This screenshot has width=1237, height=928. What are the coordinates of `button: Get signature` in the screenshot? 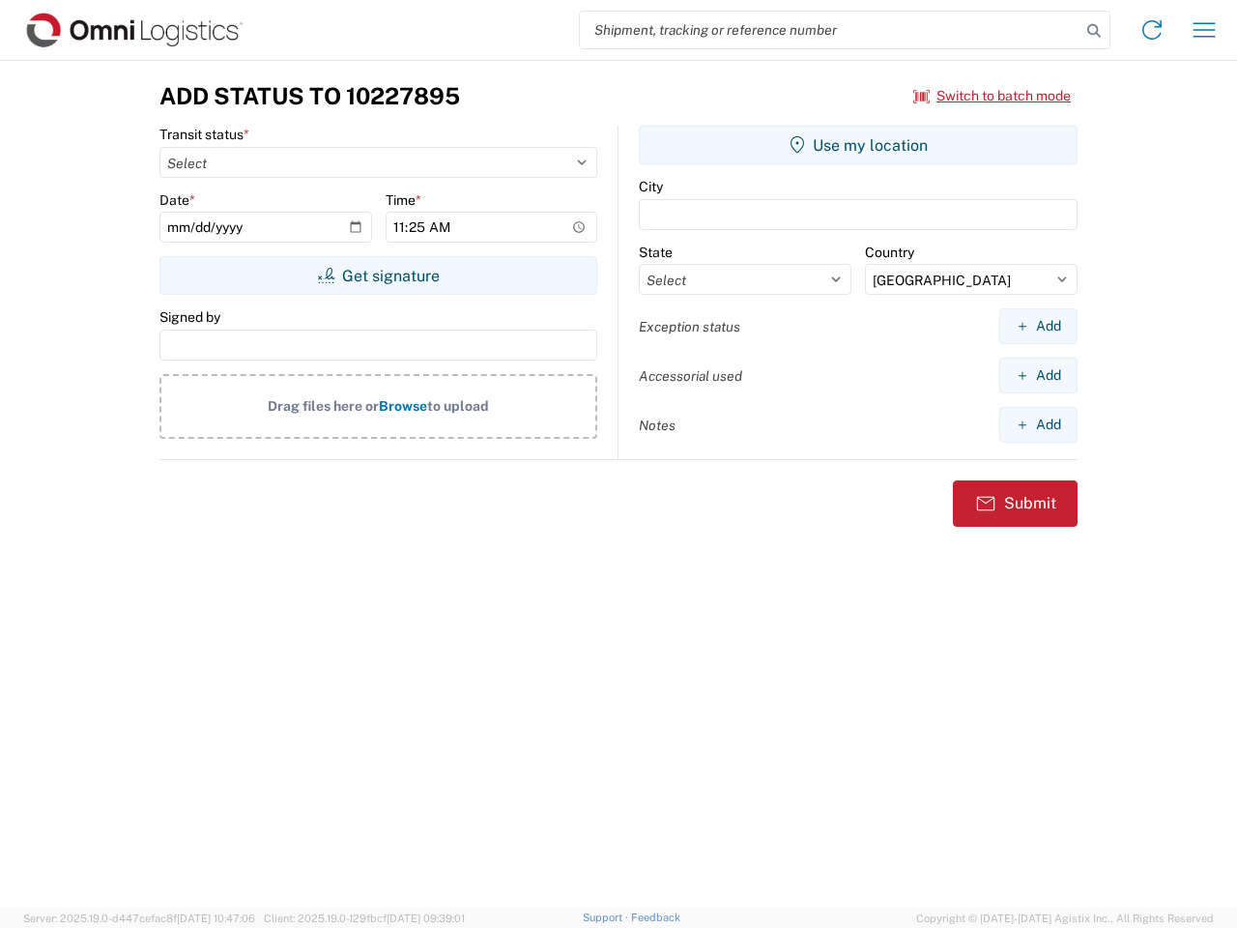 It's located at (378, 275).